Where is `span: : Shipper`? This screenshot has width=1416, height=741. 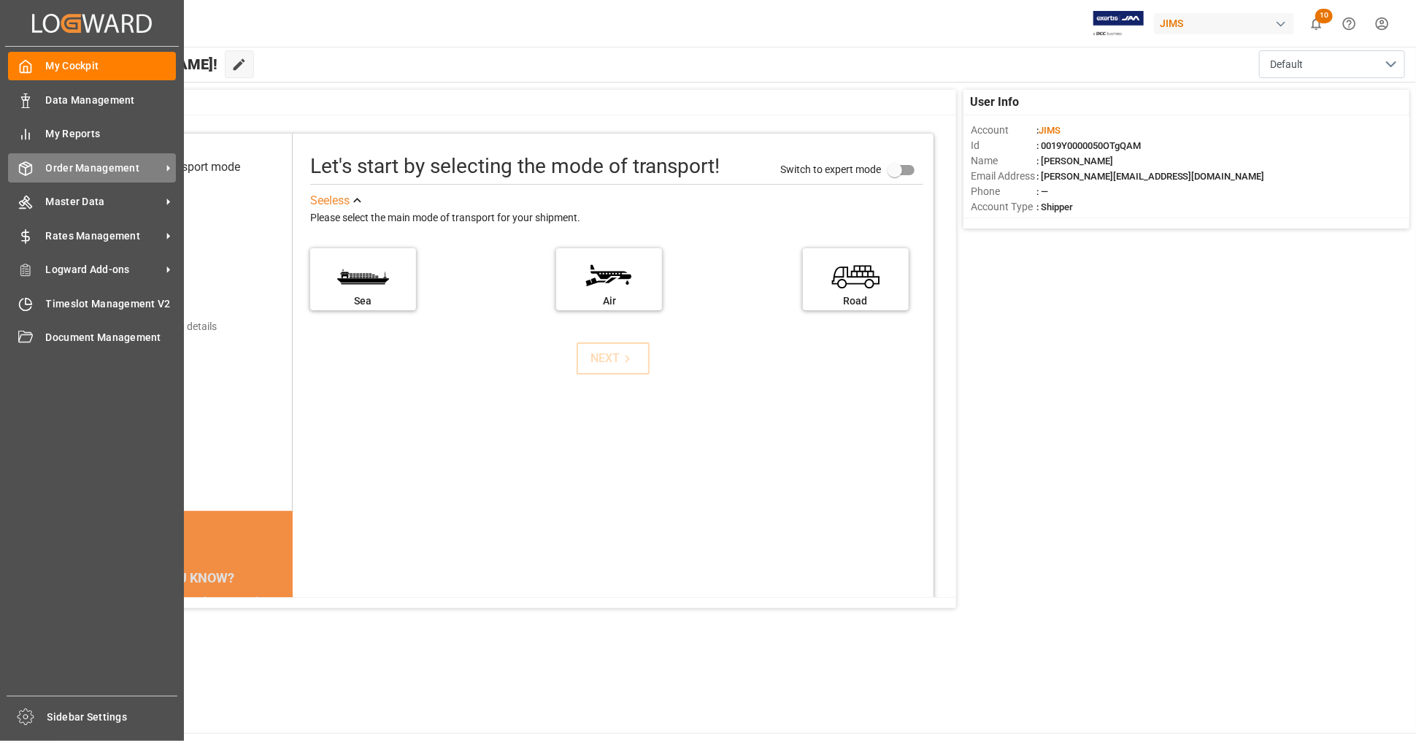 span: : Shipper is located at coordinates (1055, 207).